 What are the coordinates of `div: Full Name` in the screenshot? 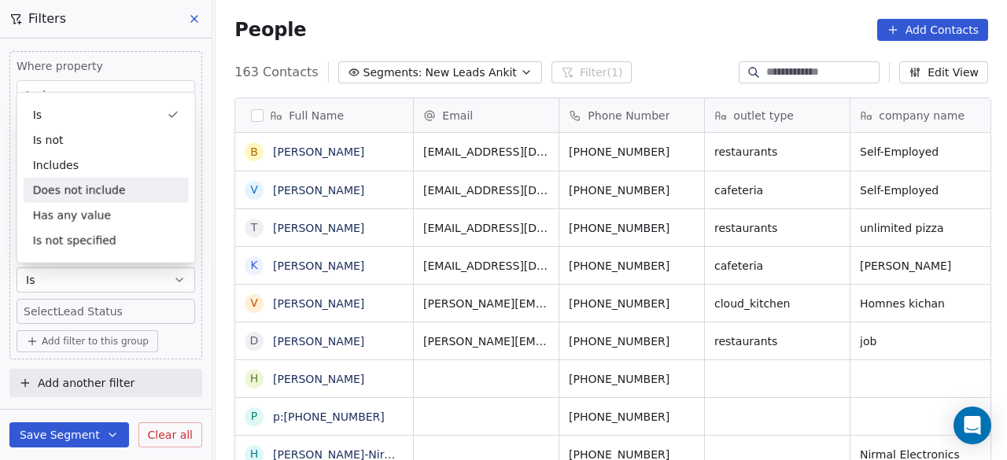 It's located at (324, 115).